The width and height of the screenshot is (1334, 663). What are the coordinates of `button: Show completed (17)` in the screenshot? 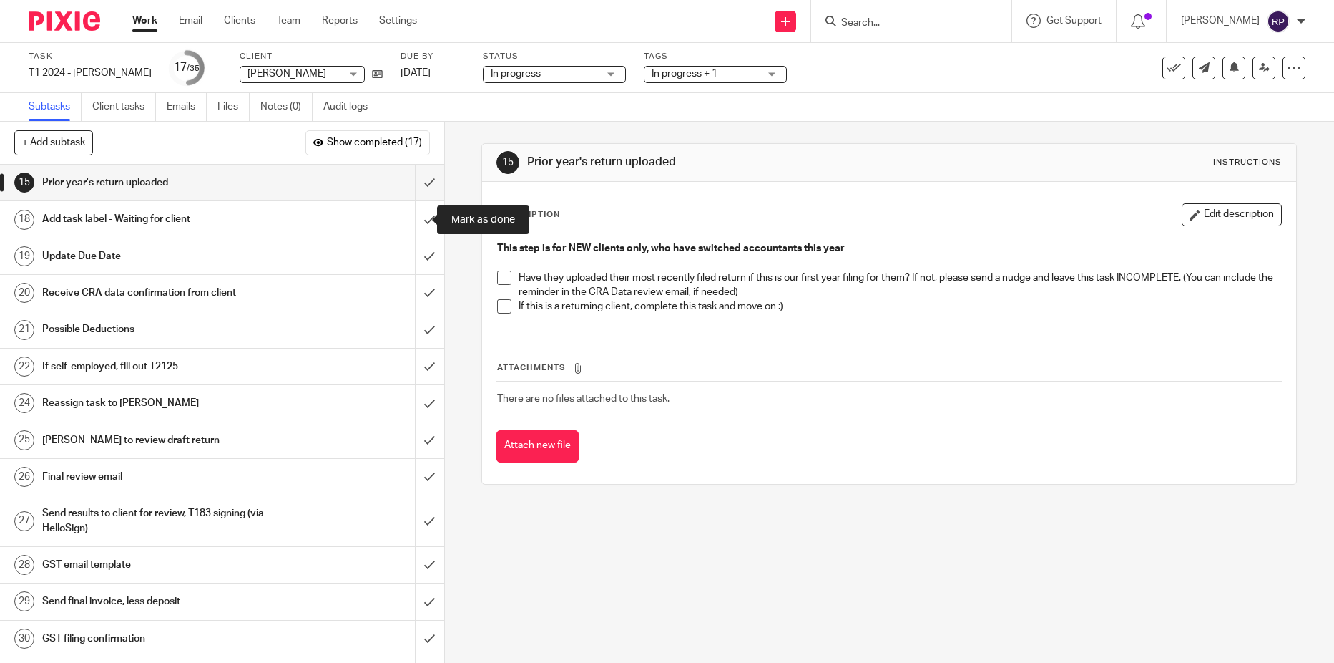 It's located at (368, 142).